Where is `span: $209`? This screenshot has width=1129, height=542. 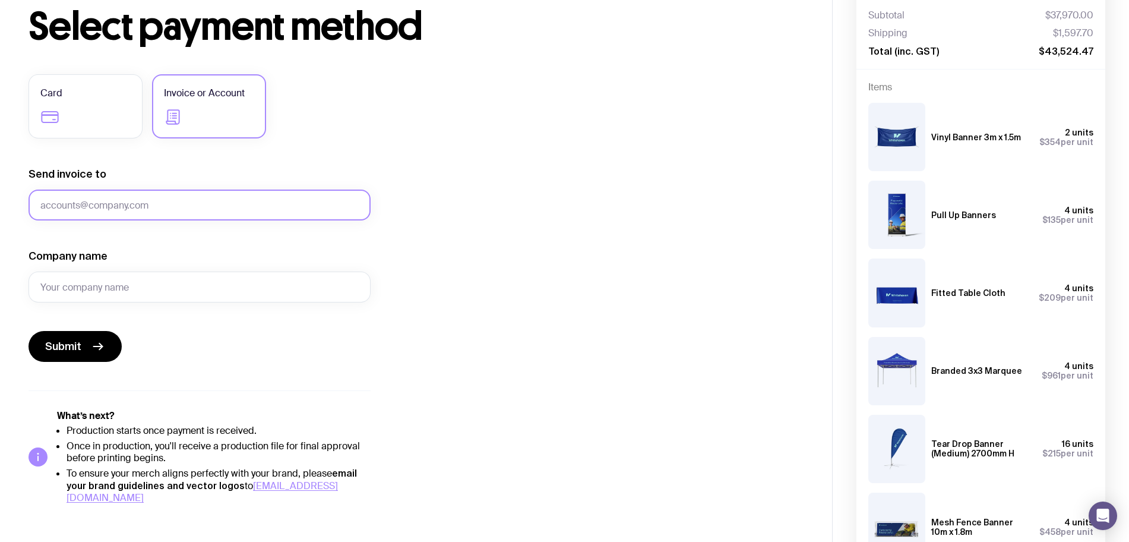 span: $209 is located at coordinates (1049, 298).